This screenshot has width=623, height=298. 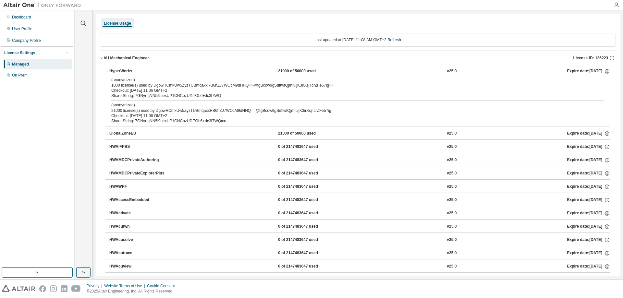 What do you see at coordinates (139, 253) in the screenshot?
I see `div: HWAcutrace` at bounding box center [139, 253].